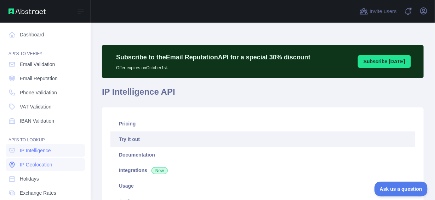  Describe the element at coordinates (262, 170) in the screenshot. I see `a: Integrations New` at that location.